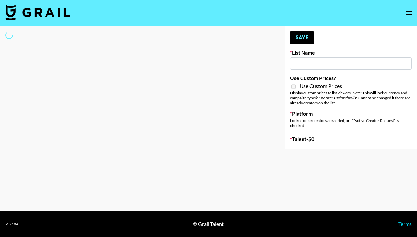 The image size is (417, 237). I want to click on em: for bookers using this list, so click(336, 98).